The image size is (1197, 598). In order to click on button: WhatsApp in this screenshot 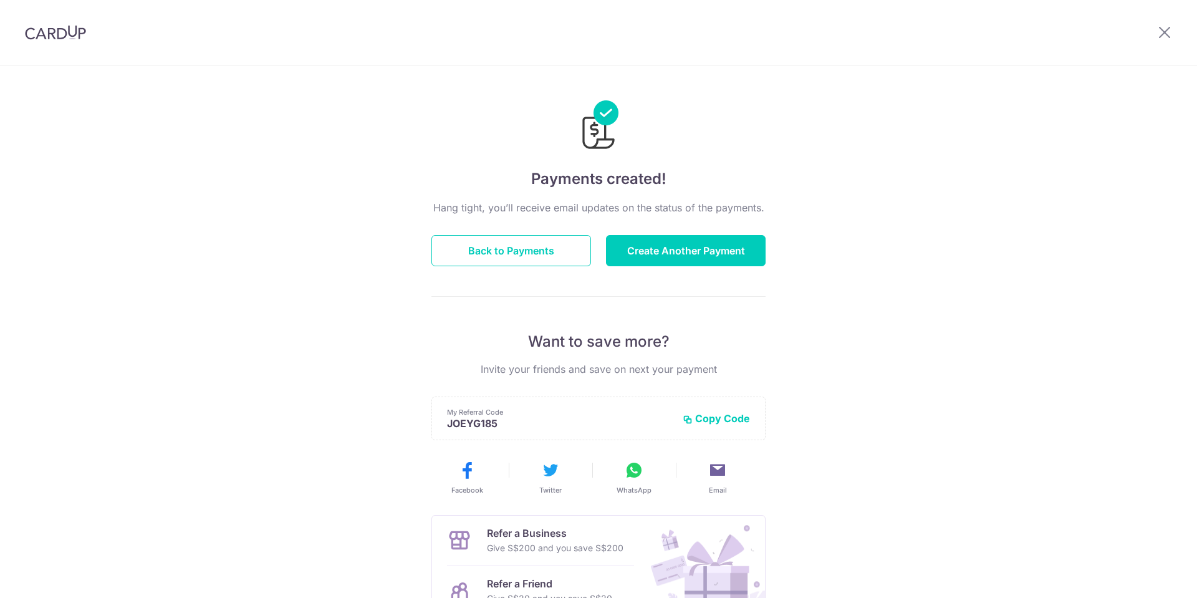, I will do `click(634, 477)`.